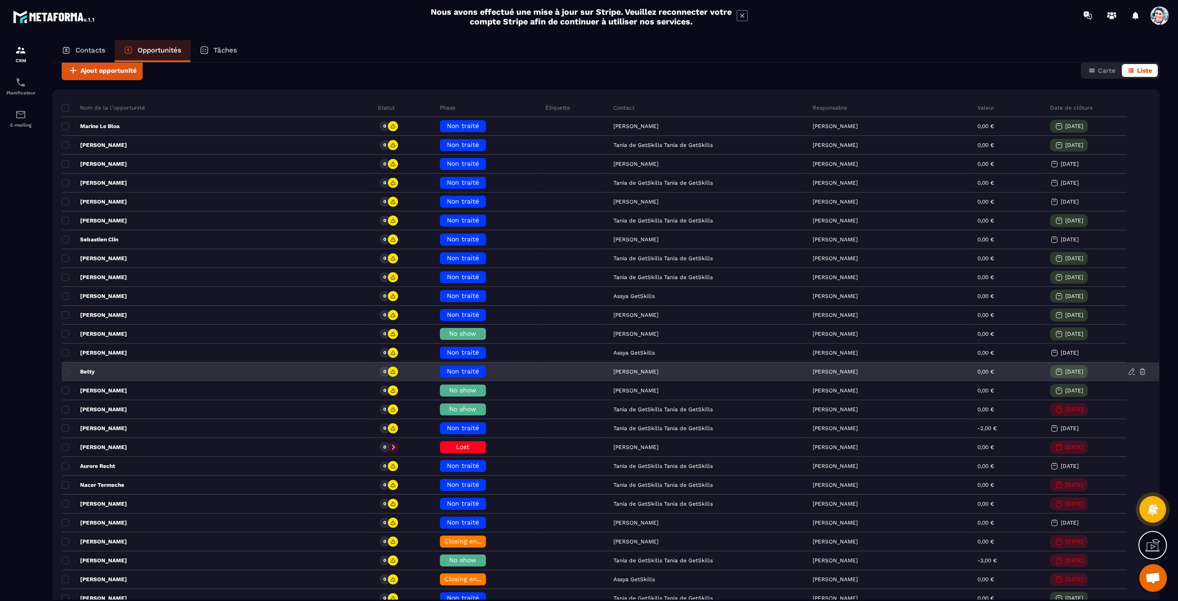 This screenshot has width=1178, height=601. Describe the element at coordinates (109, 70) in the screenshot. I see `span: Ajout opportunité` at that location.